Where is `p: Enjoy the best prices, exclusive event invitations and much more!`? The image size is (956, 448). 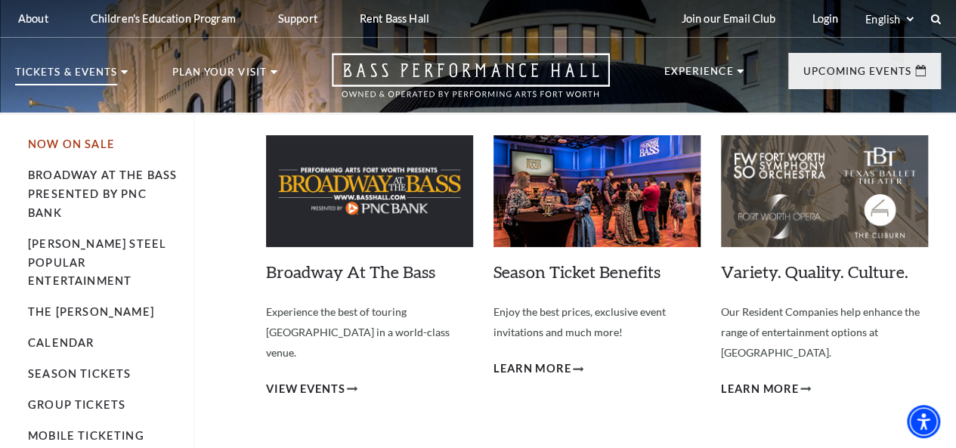 p: Enjoy the best prices, exclusive event invitations and much more! is located at coordinates (597, 322).